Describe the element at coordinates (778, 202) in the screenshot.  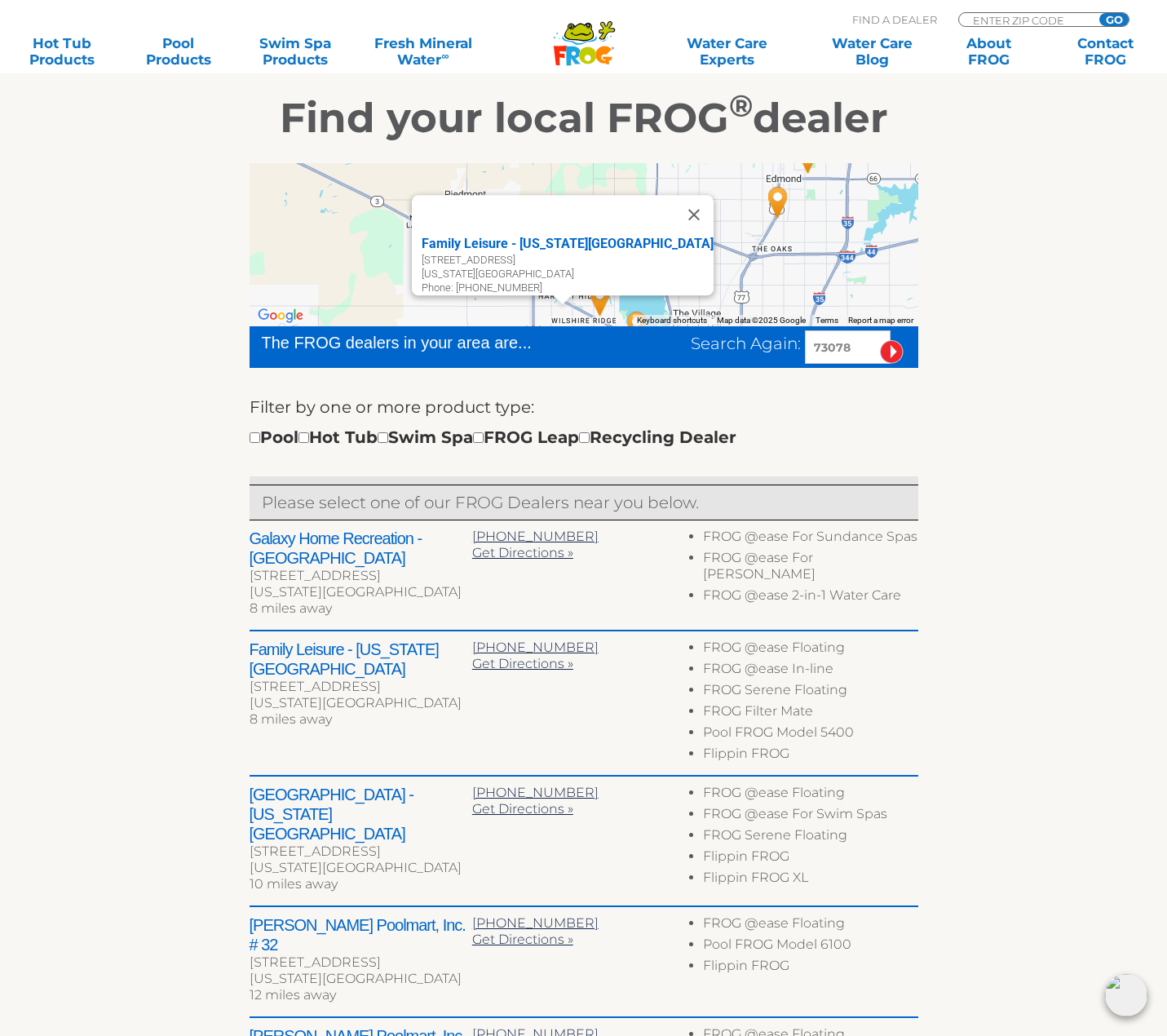
I see `div: Perfect My Home - Edmond - 16 miles away.` at that location.